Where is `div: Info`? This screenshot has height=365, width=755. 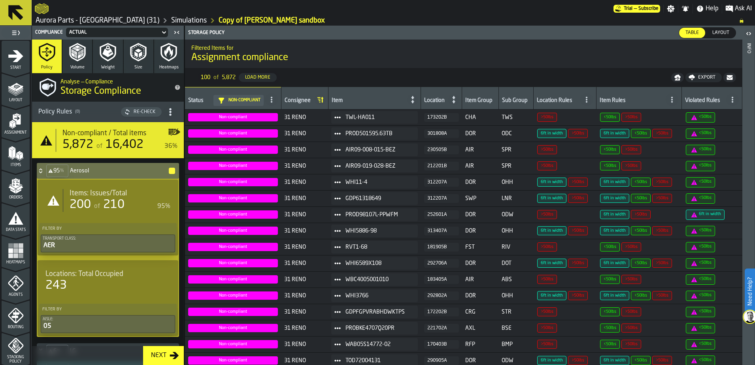 div: Info is located at coordinates (748, 202).